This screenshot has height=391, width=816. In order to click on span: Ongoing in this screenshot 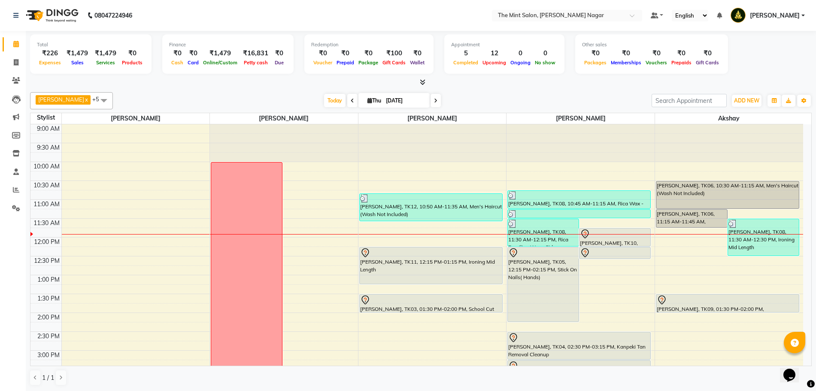, I will do `click(520, 63)`.